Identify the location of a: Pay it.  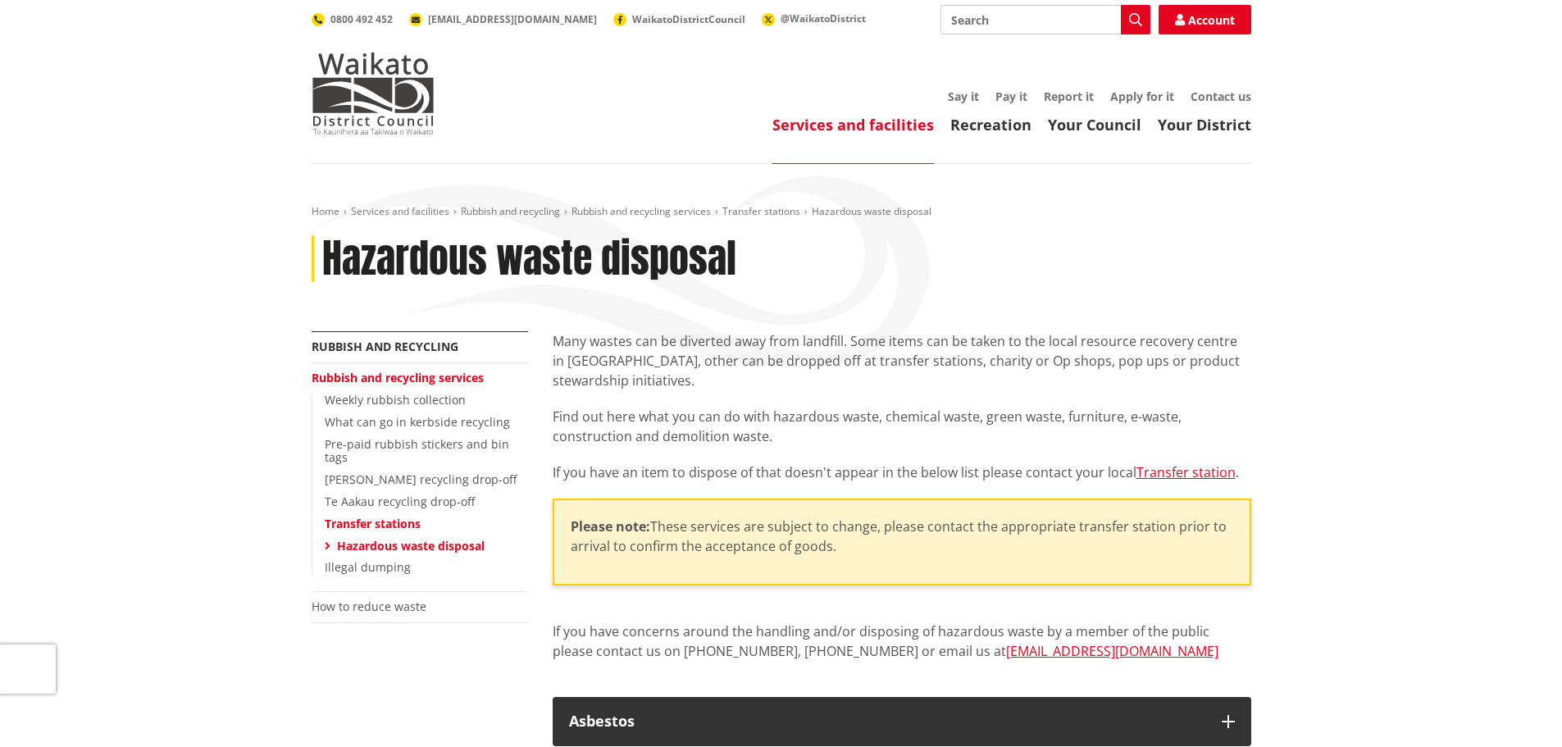
(1011, 96).